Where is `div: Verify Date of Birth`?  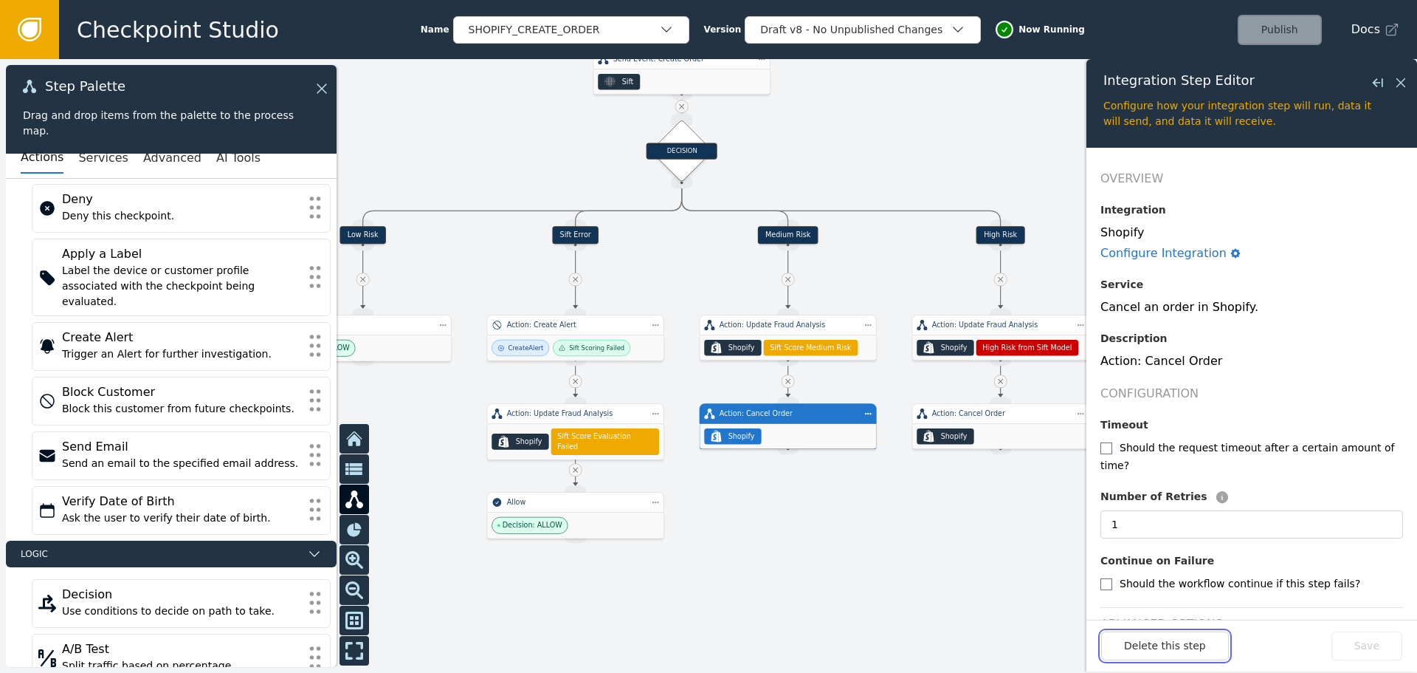
div: Verify Date of Birth is located at coordinates (181, 501).